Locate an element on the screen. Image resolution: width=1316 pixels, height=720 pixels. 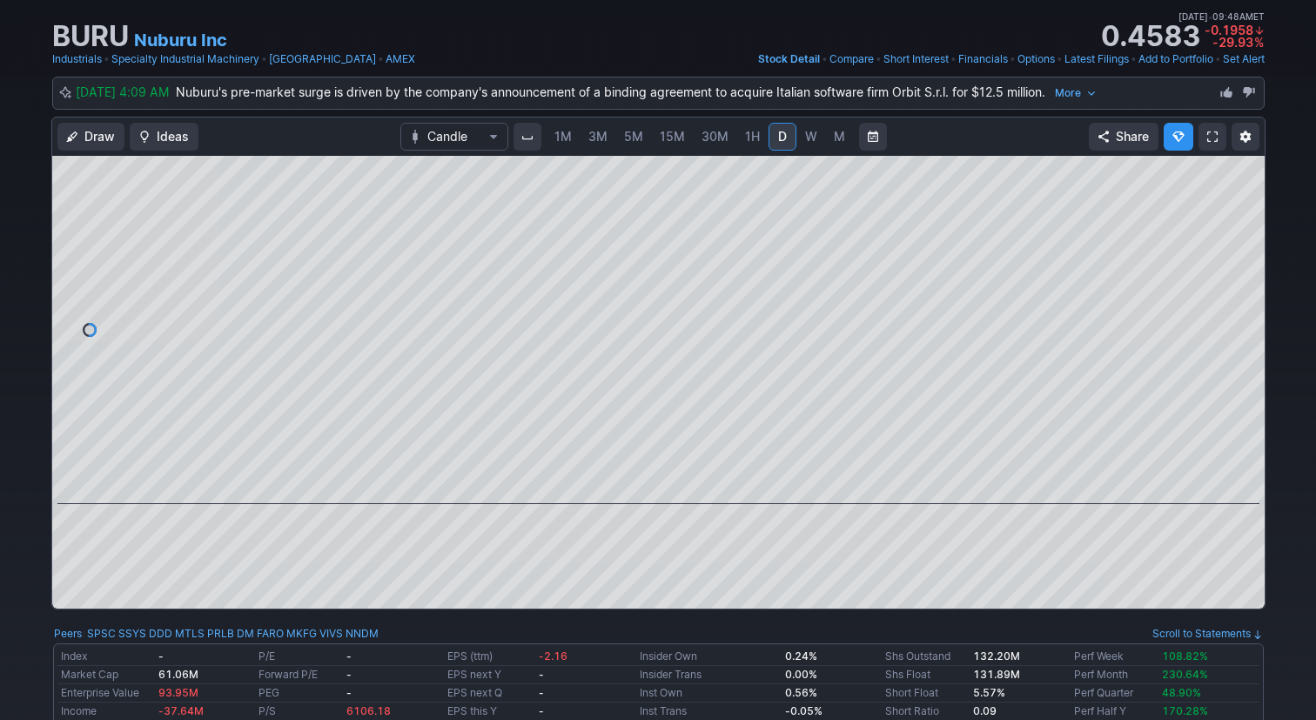
h1: BURU is located at coordinates (90, 37).